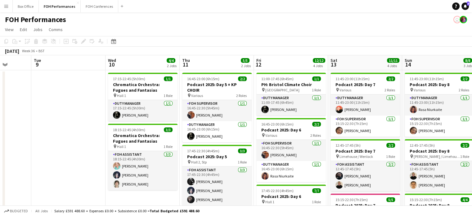  What do you see at coordinates (23, 30) in the screenshot?
I see `span: Edit` at bounding box center [23, 30].